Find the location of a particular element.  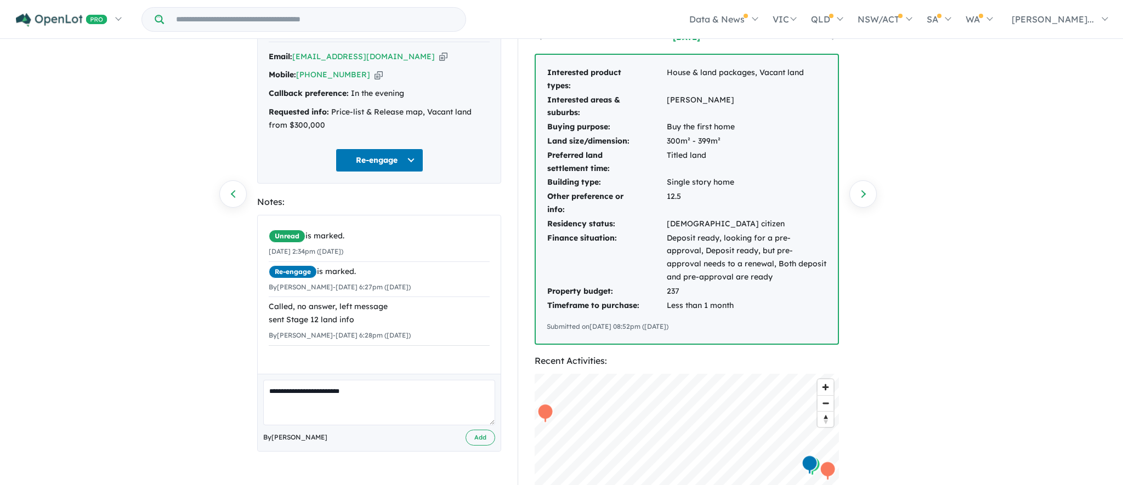

div: Called, no answer, left message sent Stage 12 land info is located at coordinates (379, 314).